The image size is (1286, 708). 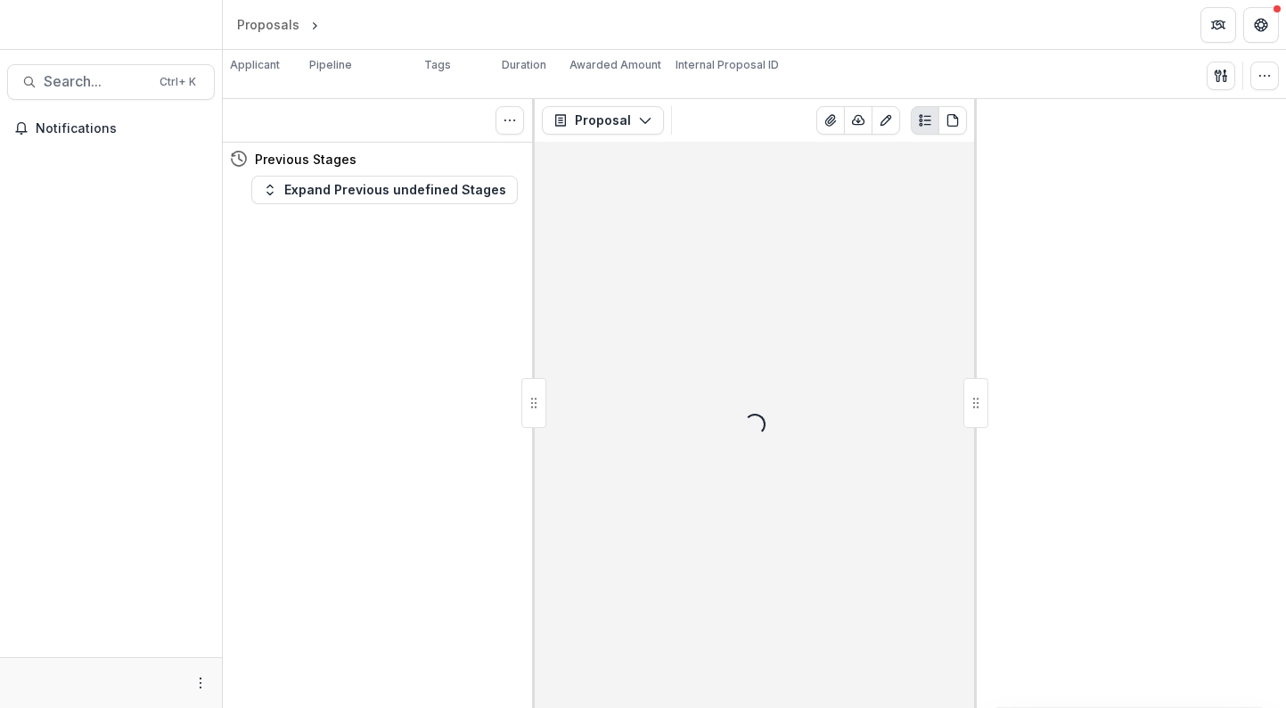 I want to click on button: Toggle View Cancelled Tasks, so click(x=510, y=120).